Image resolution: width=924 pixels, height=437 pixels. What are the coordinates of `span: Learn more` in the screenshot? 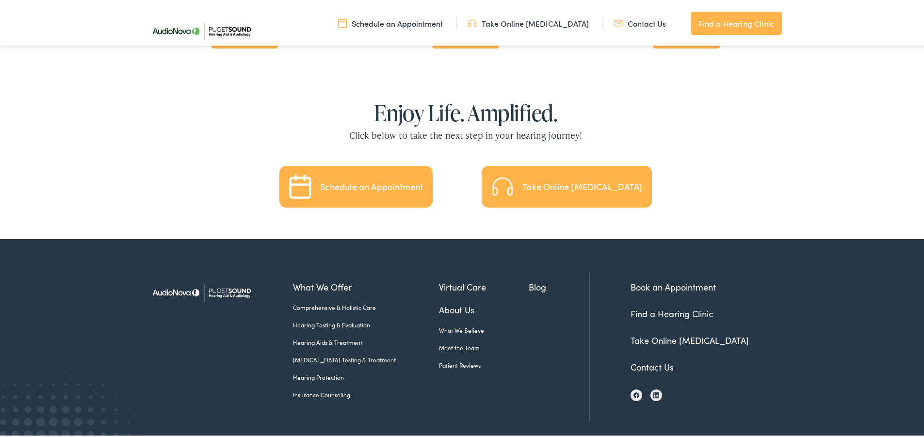 It's located at (465, 36).